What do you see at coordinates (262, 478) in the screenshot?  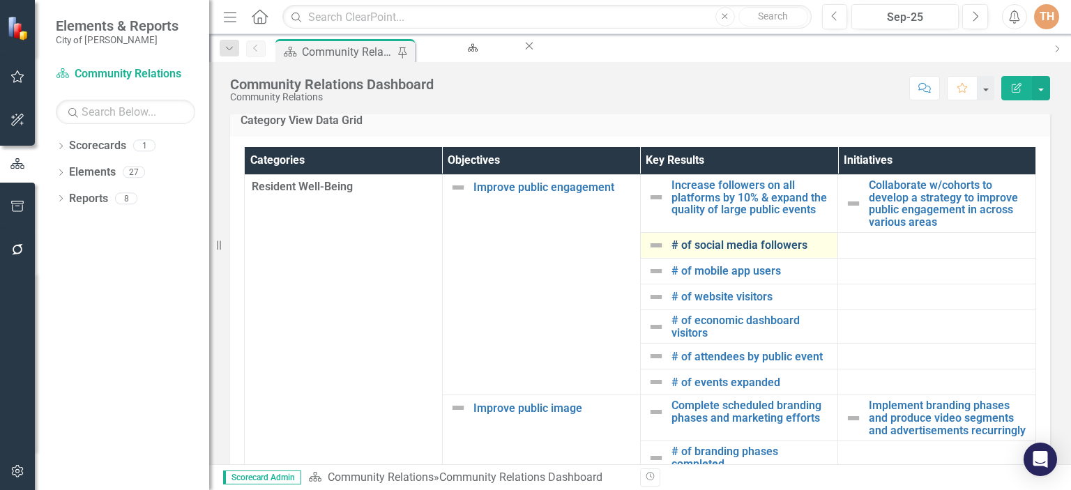 I see `span: Scorecard Admin` at bounding box center [262, 478].